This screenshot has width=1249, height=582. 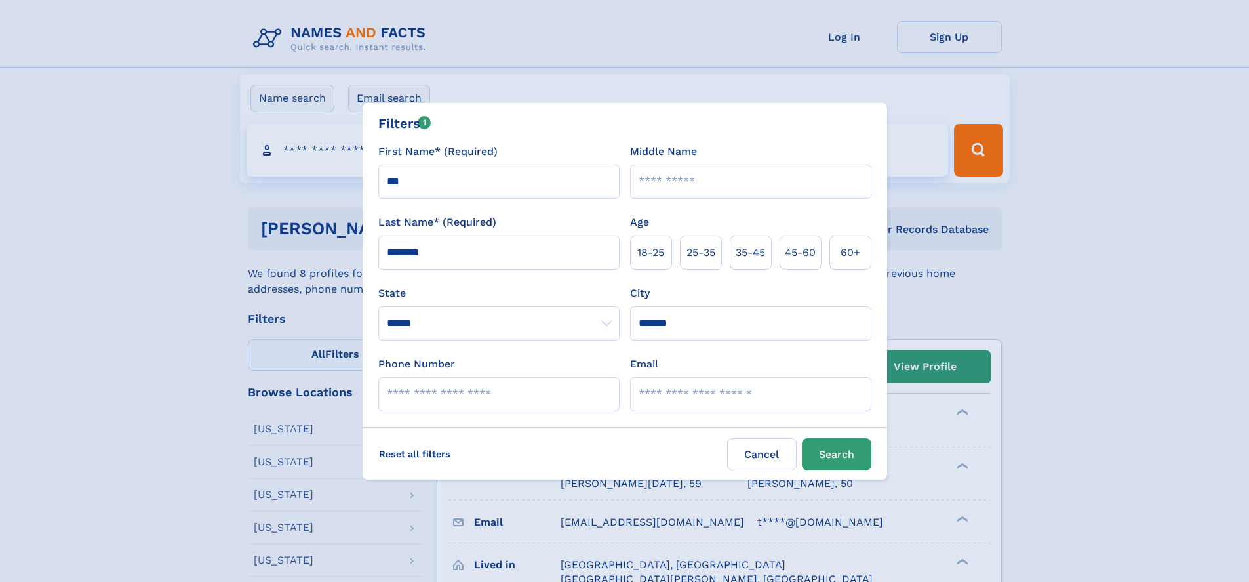 I want to click on label: City, so click(x=640, y=293).